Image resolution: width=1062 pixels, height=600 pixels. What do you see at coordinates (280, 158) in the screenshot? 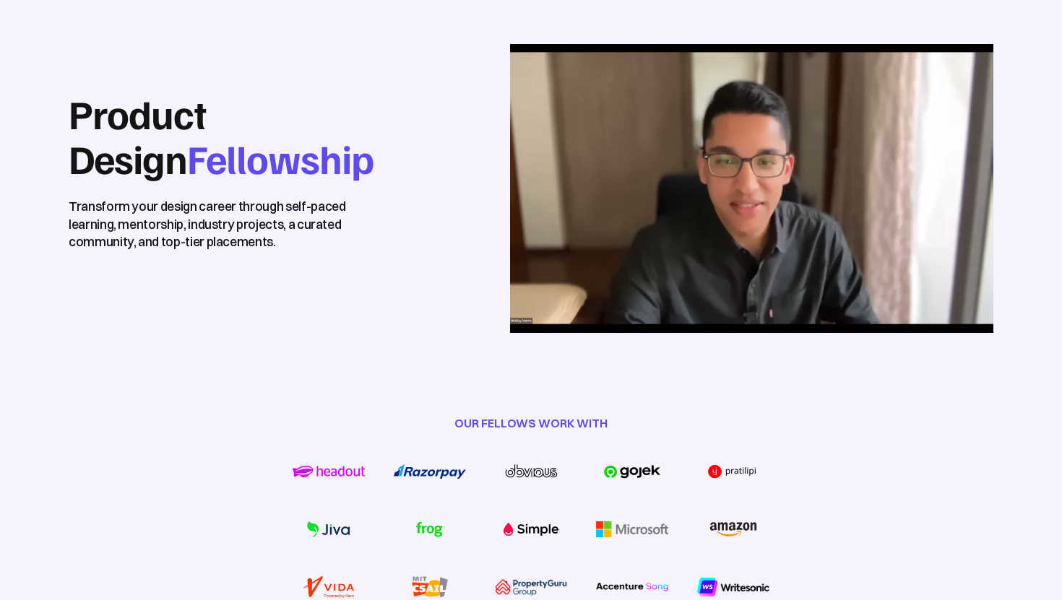
I see `span: Fellowship` at bounding box center [280, 158].